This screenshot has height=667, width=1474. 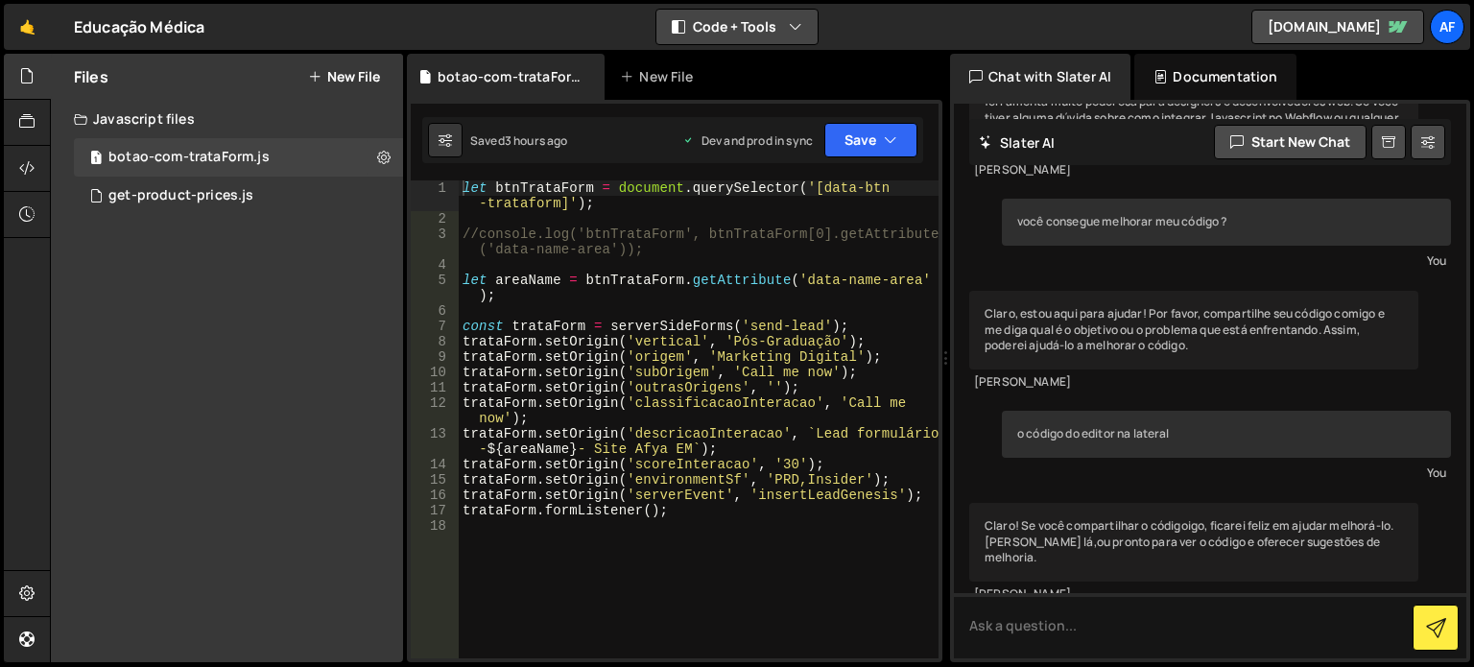 What do you see at coordinates (238, 157) in the screenshot?
I see `div: 17033/48522.js` at bounding box center [238, 157].